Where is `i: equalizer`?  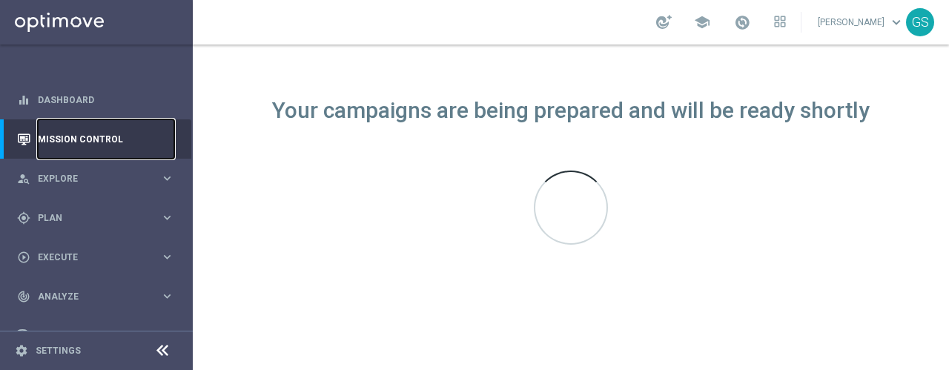
i: equalizer is located at coordinates (24, 100).